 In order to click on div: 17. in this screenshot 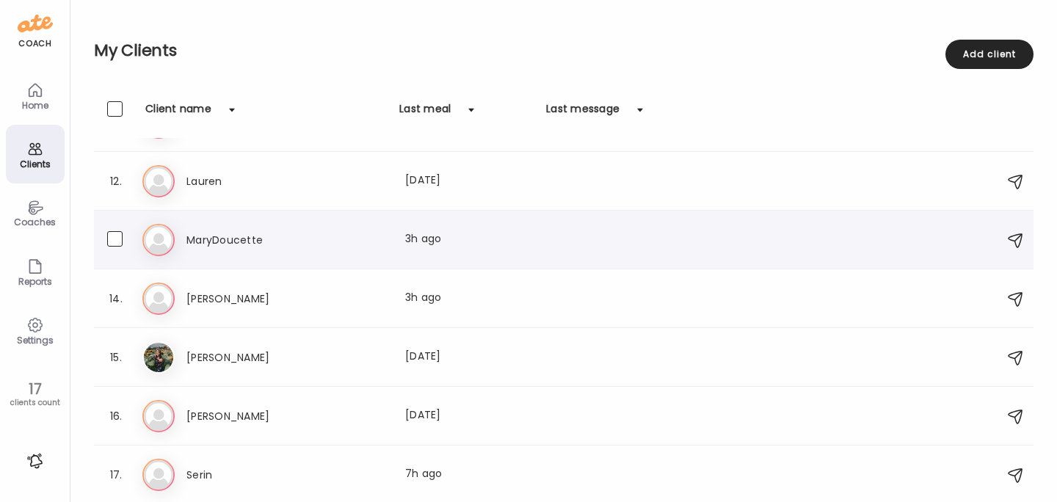, I will do `click(116, 475)`.